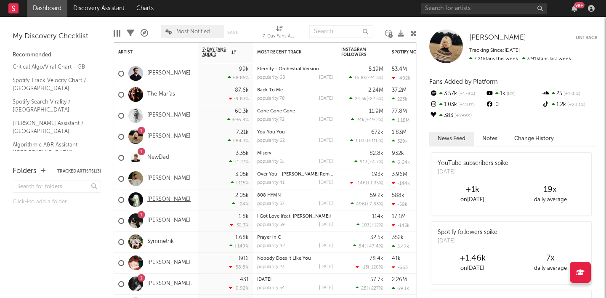 The width and height of the screenshot is (606, 298). Describe the element at coordinates (375, 78) in the screenshot. I see `span: -24.3 %` at that location.